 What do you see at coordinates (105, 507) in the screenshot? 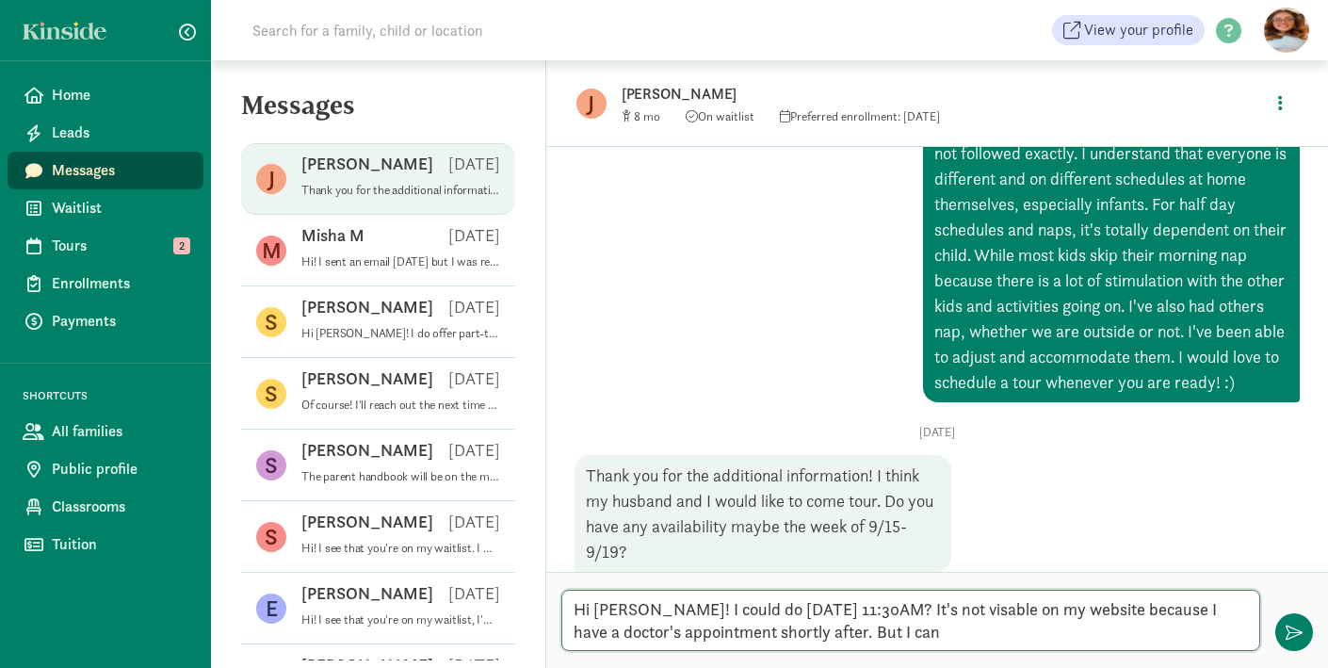
I see `a: Classrooms` at bounding box center [105, 507].